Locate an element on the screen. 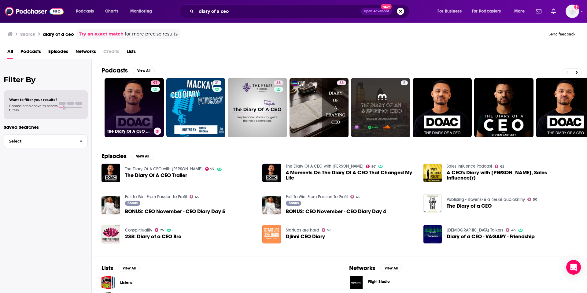 The image size is (587, 293). a: Lists is located at coordinates (131, 53).